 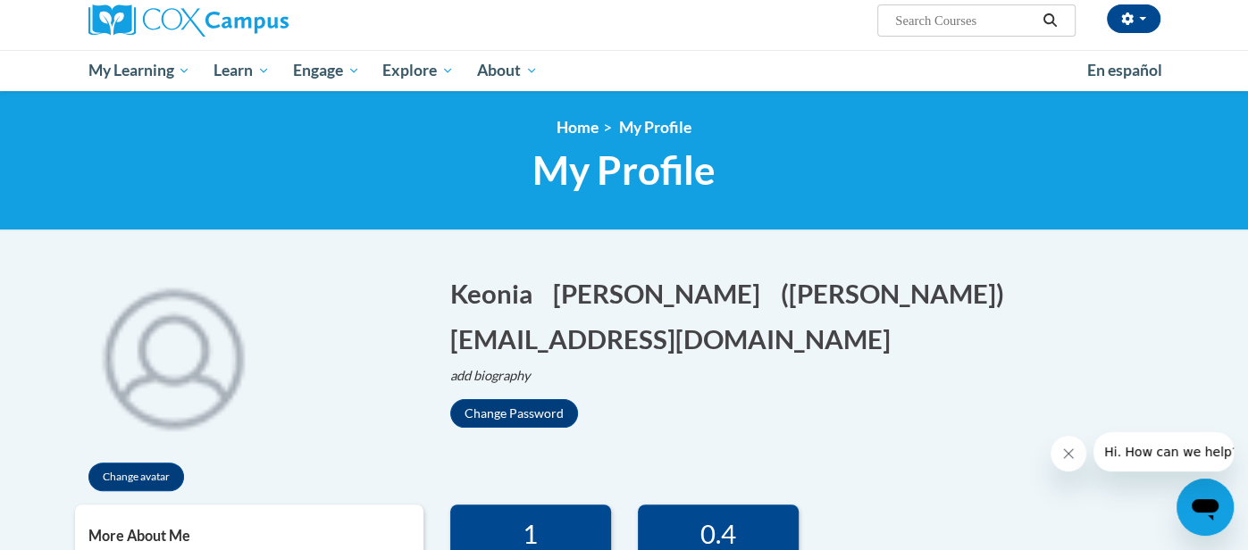 I want to click on div: 0.4, so click(x=718, y=533).